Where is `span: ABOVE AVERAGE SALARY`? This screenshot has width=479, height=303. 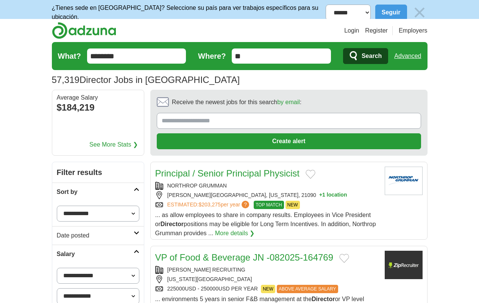 span: ABOVE AVERAGE SALARY is located at coordinates (307, 289).